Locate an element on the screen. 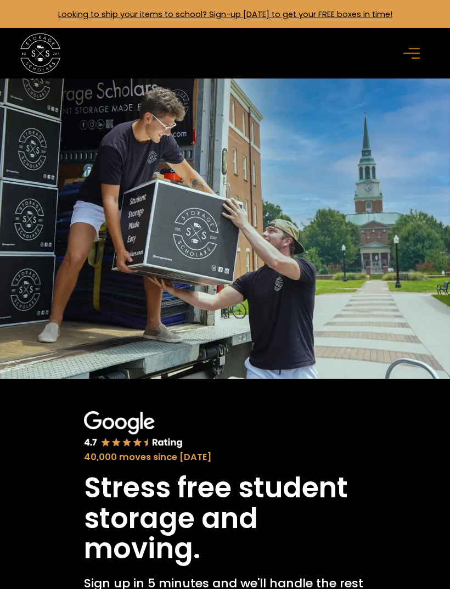  img: Storage Scholars main logo is located at coordinates (41, 54).